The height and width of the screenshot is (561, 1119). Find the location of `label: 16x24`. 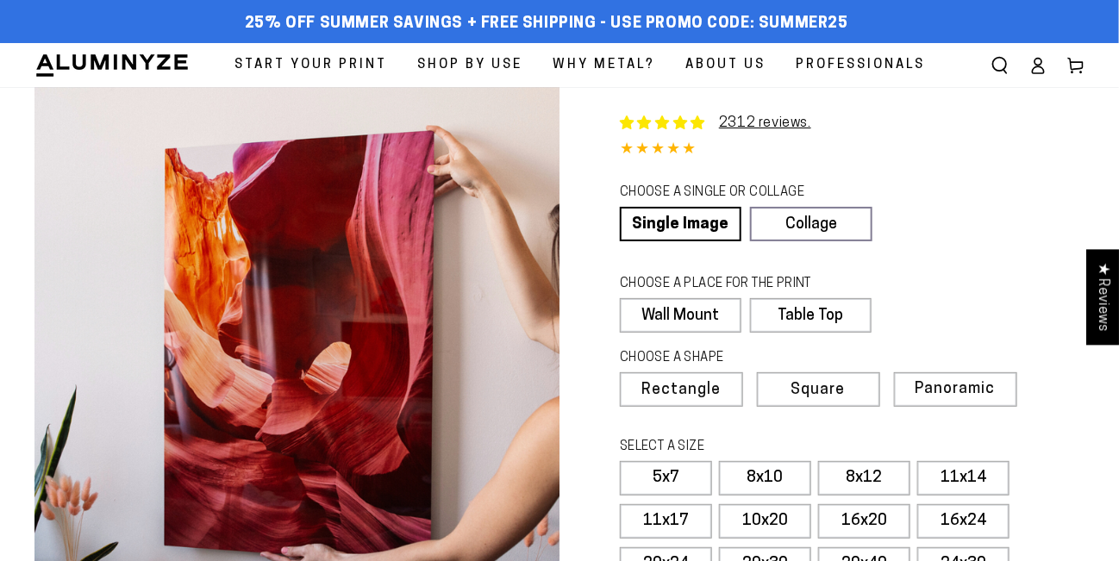

label: 16x24 is located at coordinates (963, 522).